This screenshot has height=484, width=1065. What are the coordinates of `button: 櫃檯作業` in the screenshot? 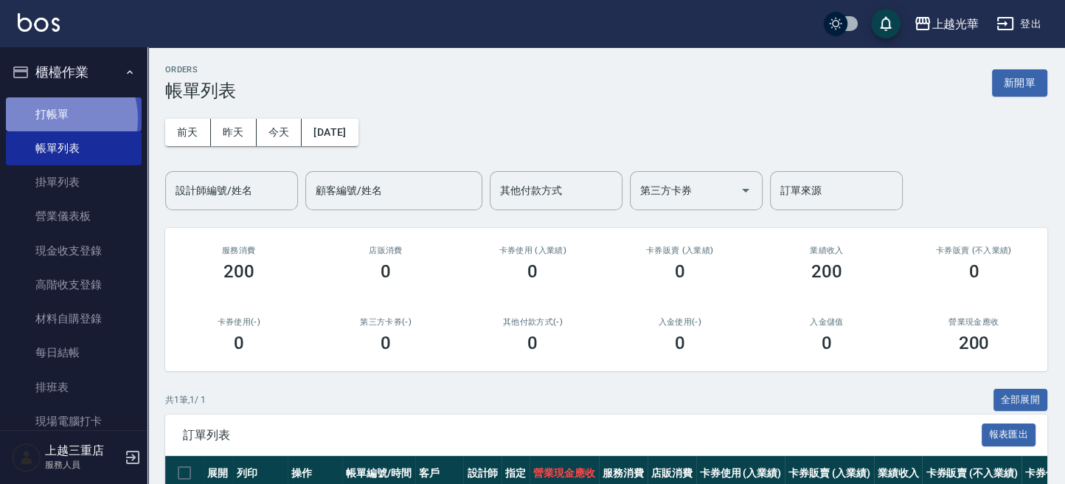 It's located at (74, 72).